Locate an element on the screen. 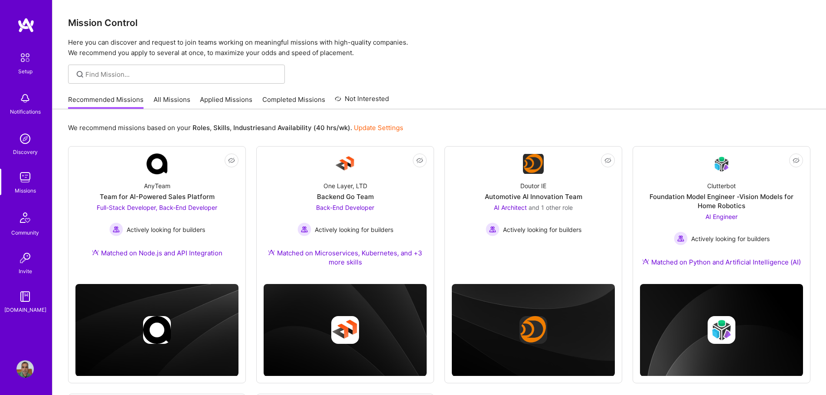 The image size is (826, 395). div: Doutor IE is located at coordinates (533, 186).